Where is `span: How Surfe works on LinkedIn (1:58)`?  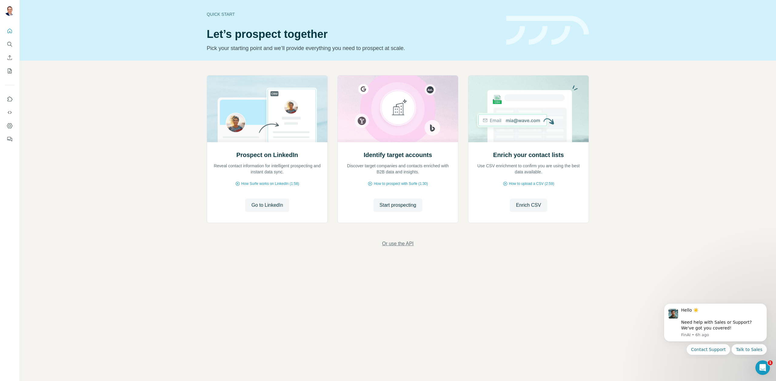 span: How Surfe works on LinkedIn (1:58) is located at coordinates (270, 184).